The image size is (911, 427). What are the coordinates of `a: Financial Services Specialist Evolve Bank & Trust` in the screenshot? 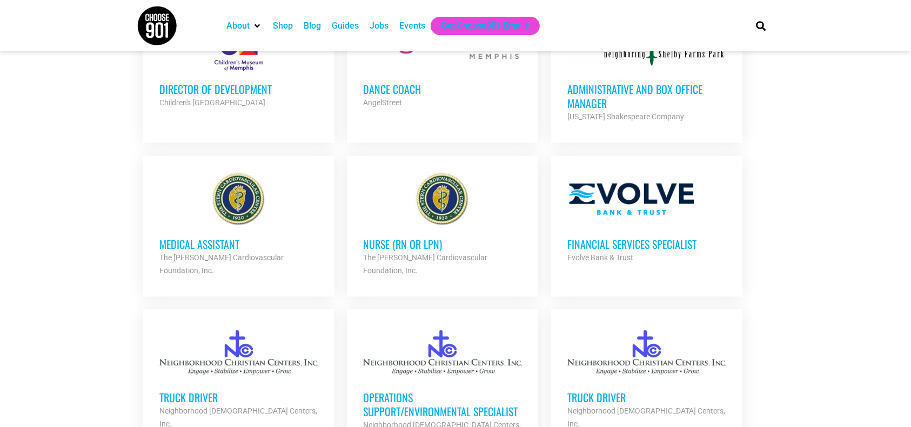 It's located at (647, 218).